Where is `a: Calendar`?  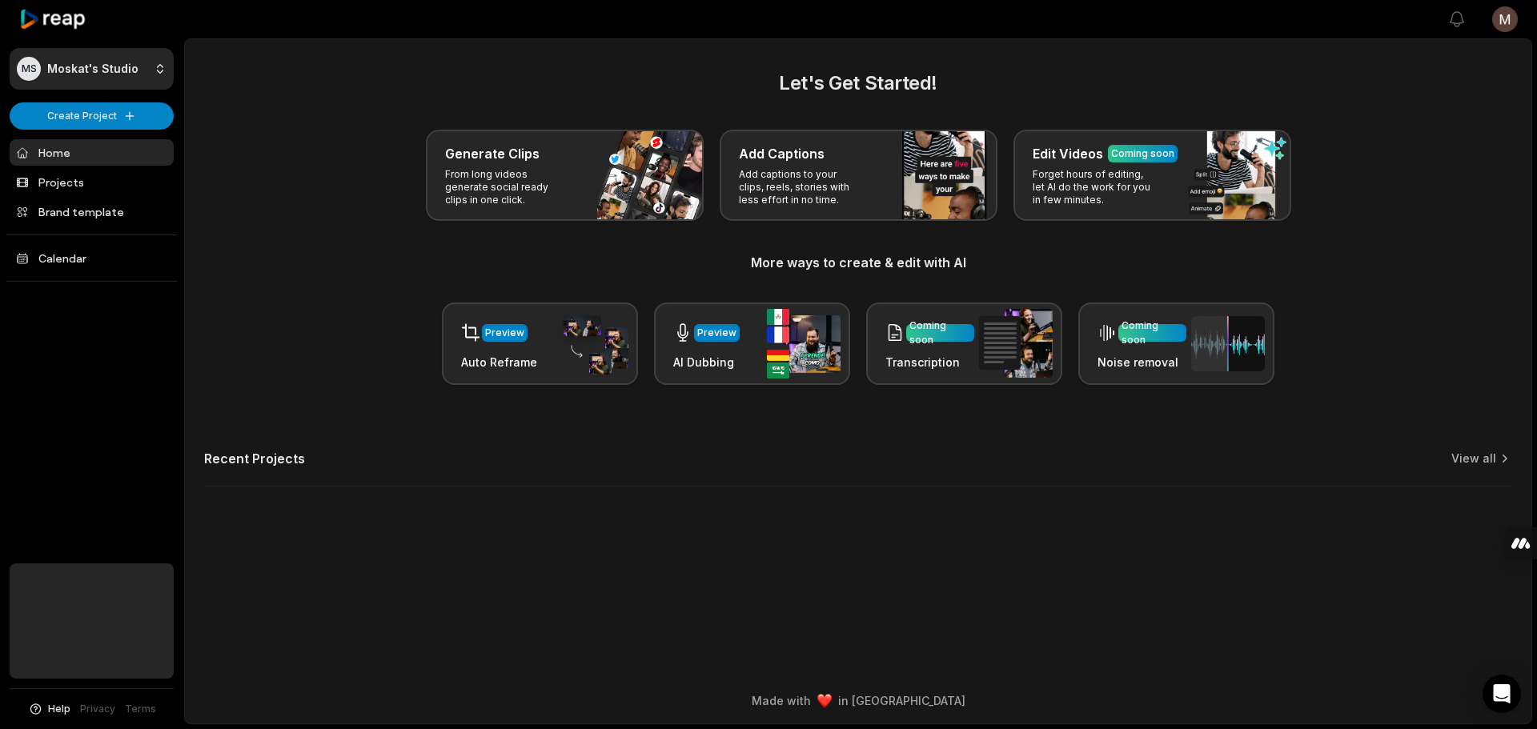 a: Calendar is located at coordinates (91, 258).